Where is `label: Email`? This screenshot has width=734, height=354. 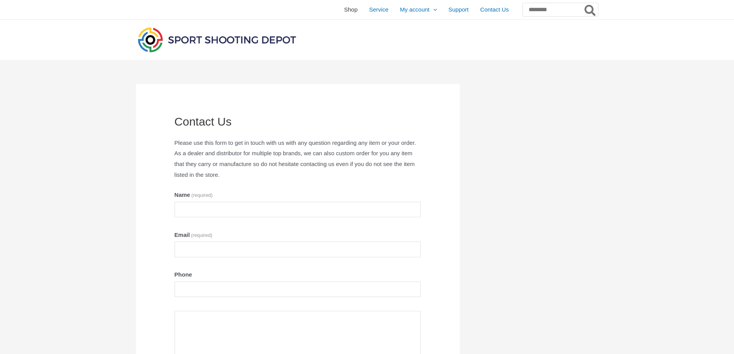 label: Email is located at coordinates (298, 235).